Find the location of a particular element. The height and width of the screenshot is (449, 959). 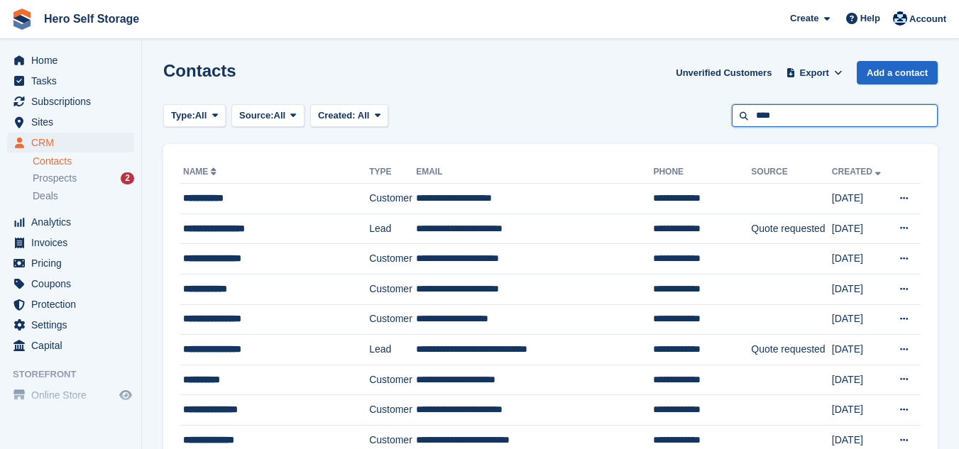

th: Source is located at coordinates (791, 173).